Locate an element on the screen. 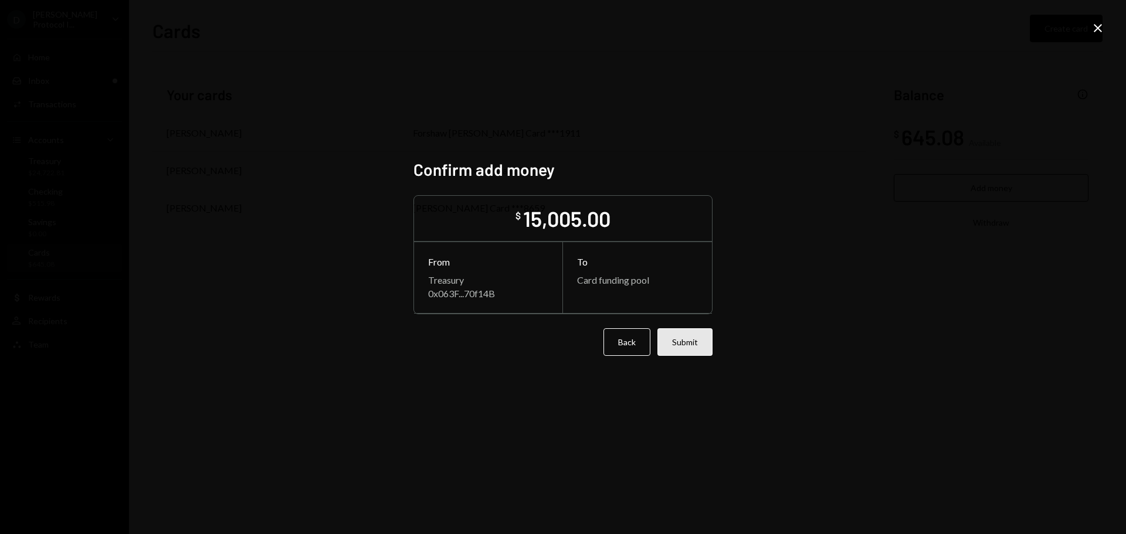  div: From is located at coordinates (488, 261).